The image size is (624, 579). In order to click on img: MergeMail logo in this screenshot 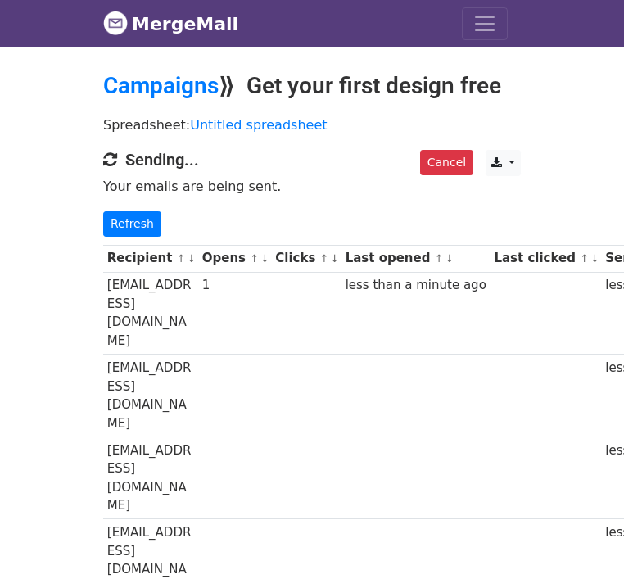, I will do `click(115, 23)`.